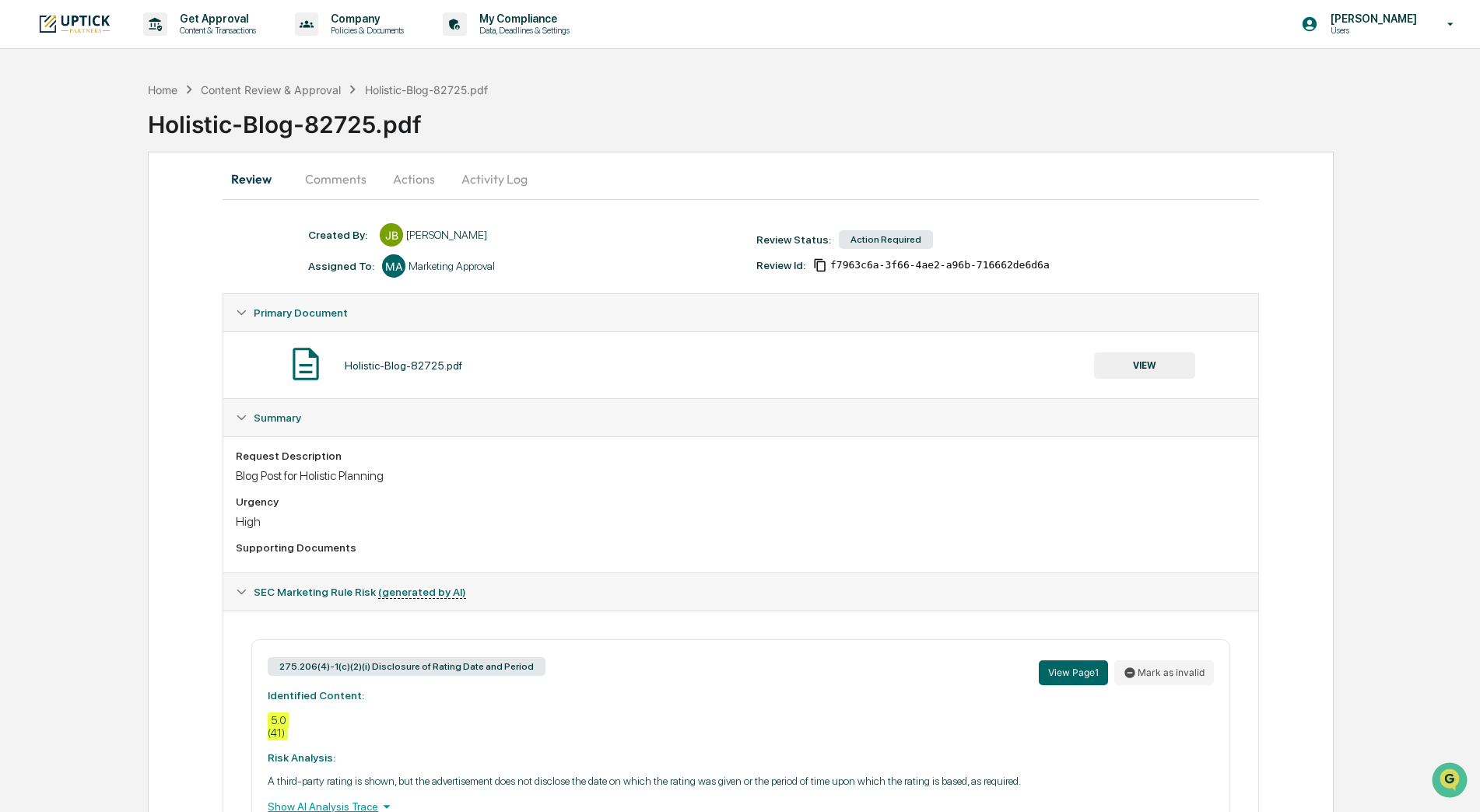  What do you see at coordinates (315, 695) in the screenshot?
I see `strong: Identified Content:` at bounding box center [315, 695].